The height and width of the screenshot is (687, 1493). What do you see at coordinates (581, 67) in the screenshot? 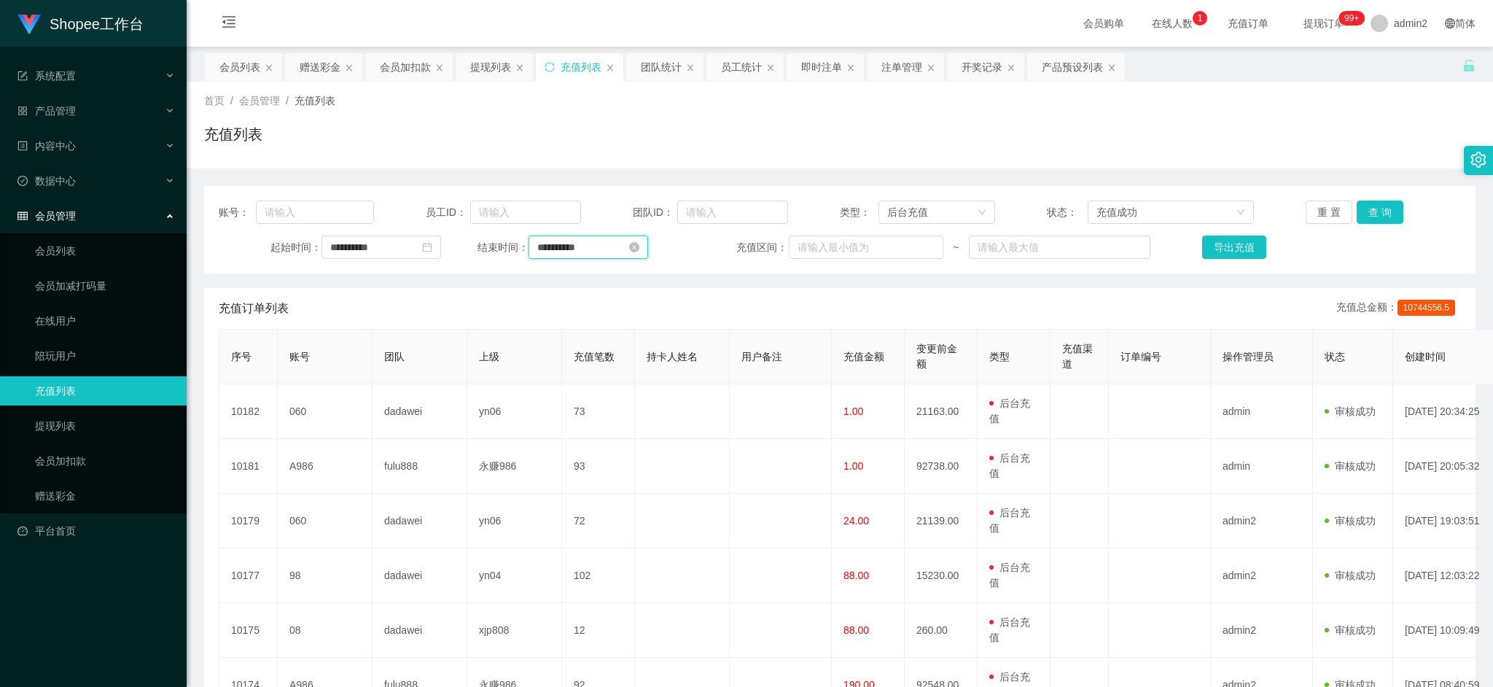
I see `div: 充值列表` at bounding box center [581, 67].